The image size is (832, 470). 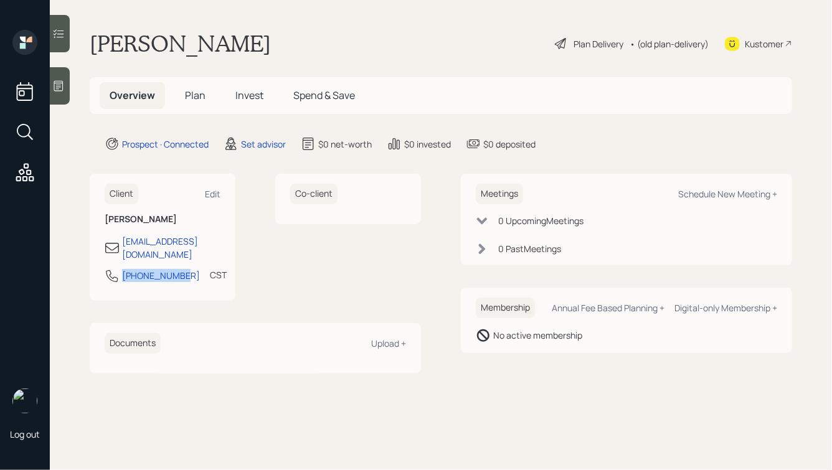 What do you see at coordinates (389, 343) in the screenshot?
I see `div: Upload +` at bounding box center [389, 343].